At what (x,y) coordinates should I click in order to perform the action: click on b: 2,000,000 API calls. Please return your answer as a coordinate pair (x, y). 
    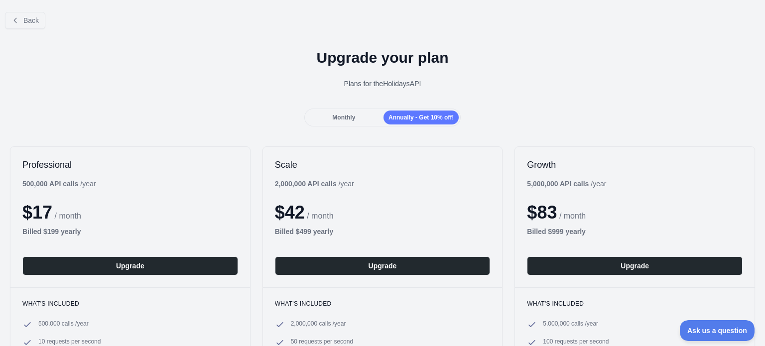
    Looking at the image, I should click on (306, 184).